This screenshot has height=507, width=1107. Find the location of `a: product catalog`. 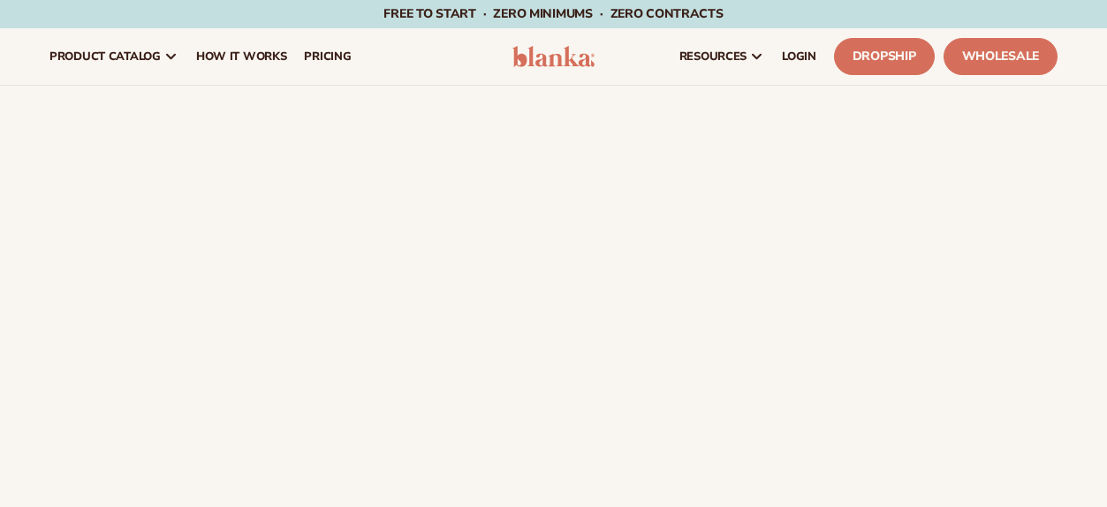

a: product catalog is located at coordinates (114, 57).